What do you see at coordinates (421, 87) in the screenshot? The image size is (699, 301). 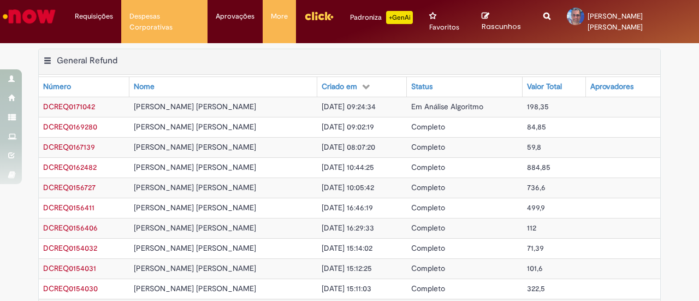 I see `div: Status` at bounding box center [421, 87].